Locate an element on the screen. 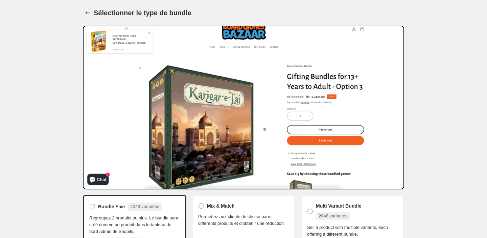  span: Sell a product with multiple variants, each offering a different bundle. is located at coordinates (352, 231).